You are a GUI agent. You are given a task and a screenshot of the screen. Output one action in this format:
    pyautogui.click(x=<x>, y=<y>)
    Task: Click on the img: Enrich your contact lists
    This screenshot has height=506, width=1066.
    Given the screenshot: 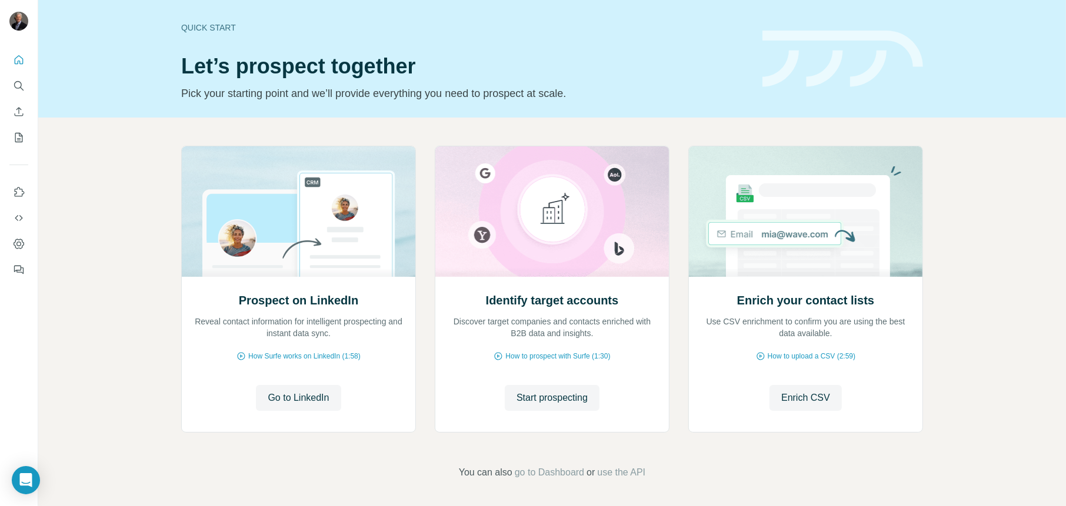 What is the action you would take?
    pyautogui.click(x=805, y=212)
    